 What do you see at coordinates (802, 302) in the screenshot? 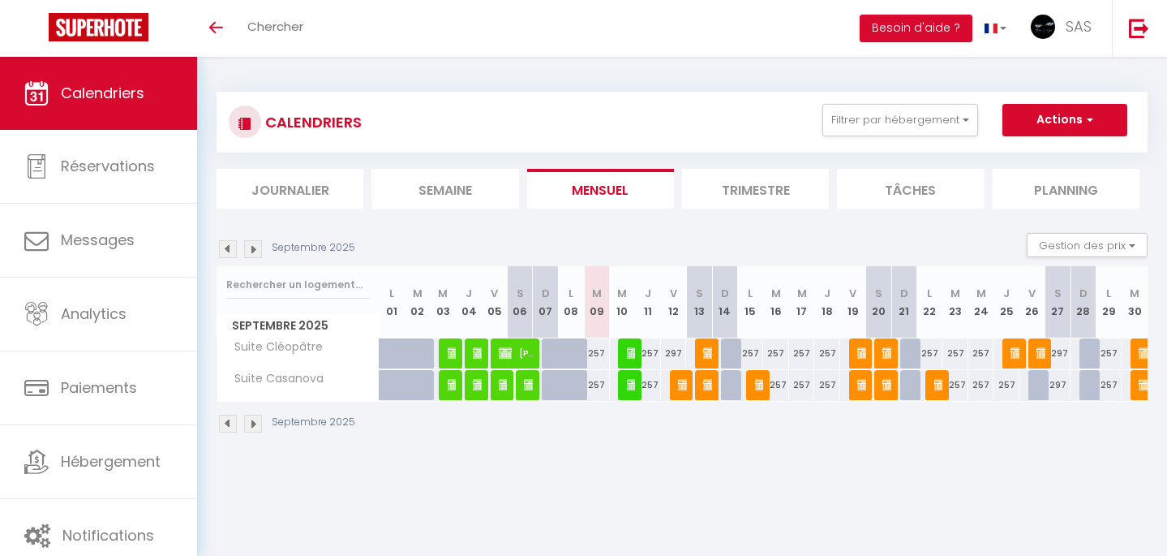
I see `th: 17` at bounding box center [802, 302].